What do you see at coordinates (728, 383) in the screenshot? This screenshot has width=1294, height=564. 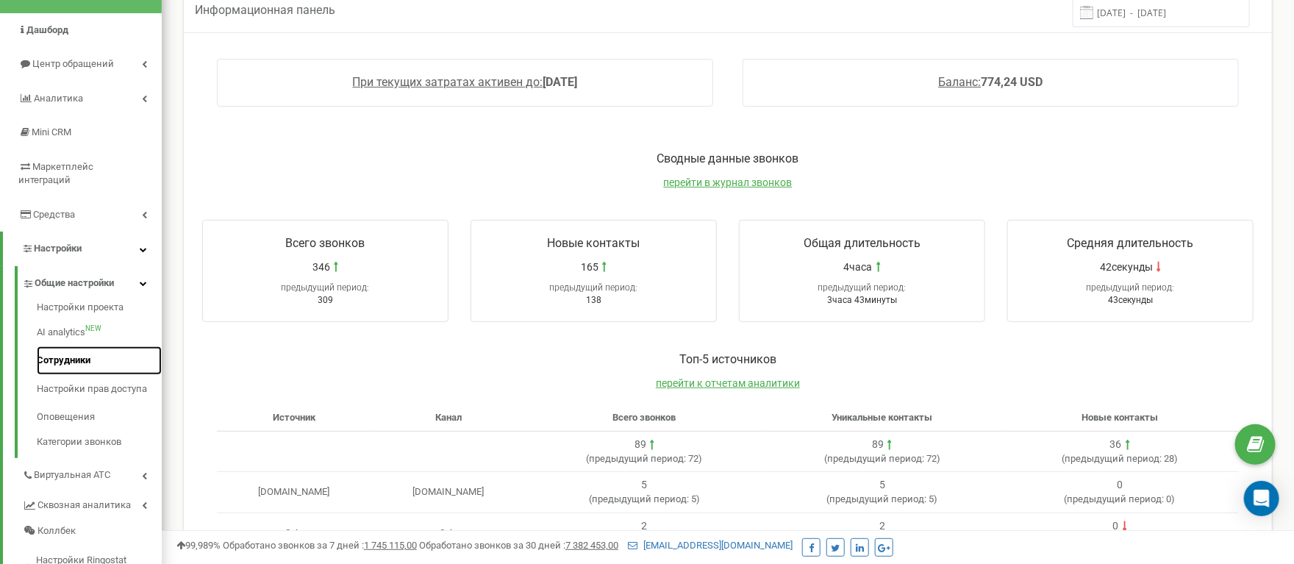 I see `a: перейти к отчетам аналитики` at bounding box center [728, 383].